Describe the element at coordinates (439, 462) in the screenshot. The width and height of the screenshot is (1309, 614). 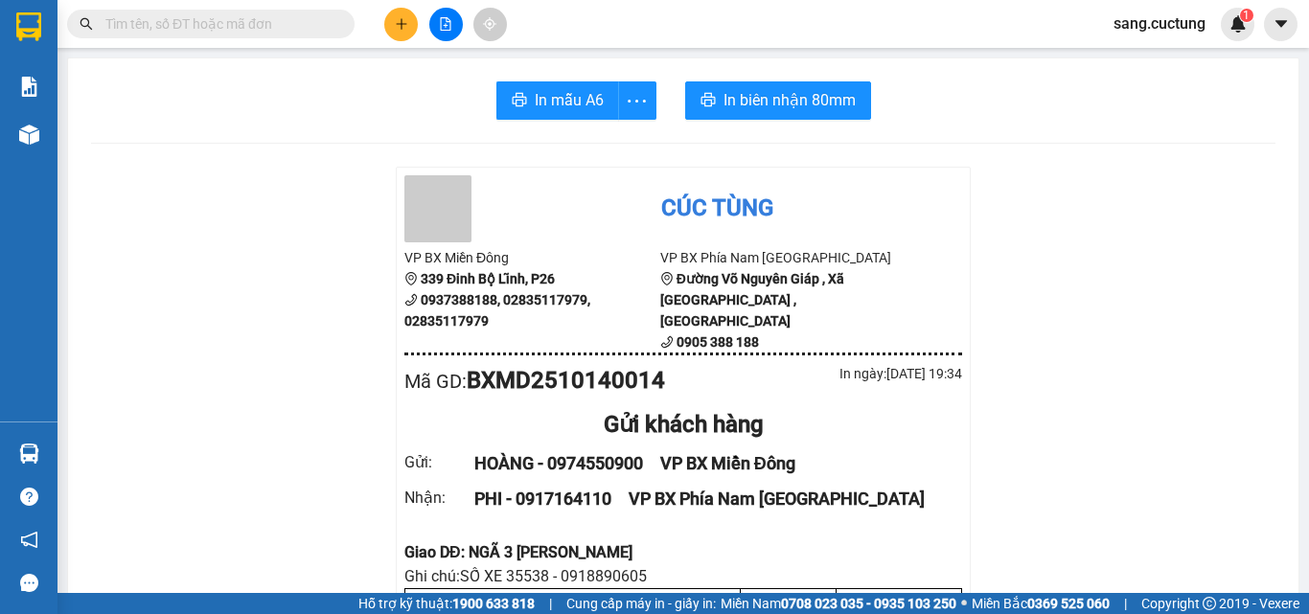
I see `div: Gửi :` at that location.